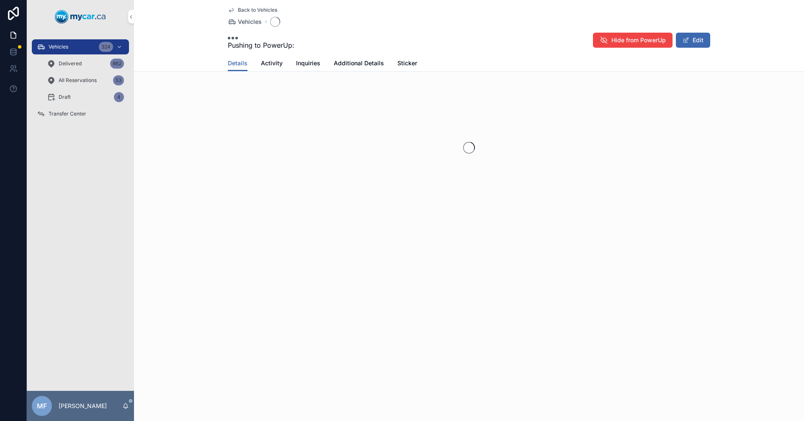 This screenshot has height=421, width=804. I want to click on span: Sticker, so click(407, 63).